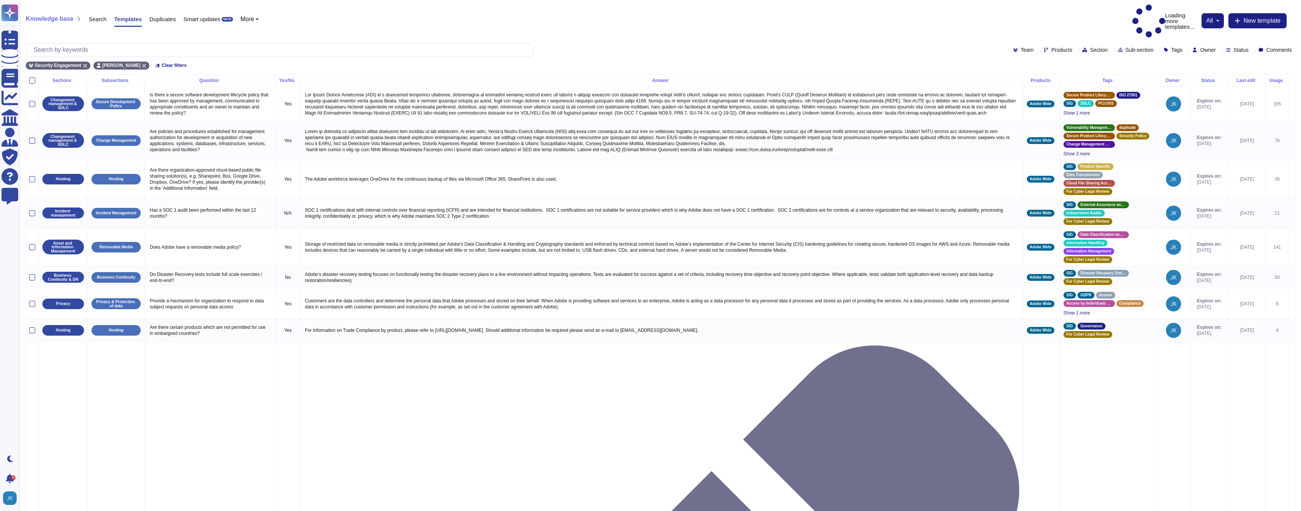 The image size is (1301, 511). I want to click on span: all, so click(1210, 21).